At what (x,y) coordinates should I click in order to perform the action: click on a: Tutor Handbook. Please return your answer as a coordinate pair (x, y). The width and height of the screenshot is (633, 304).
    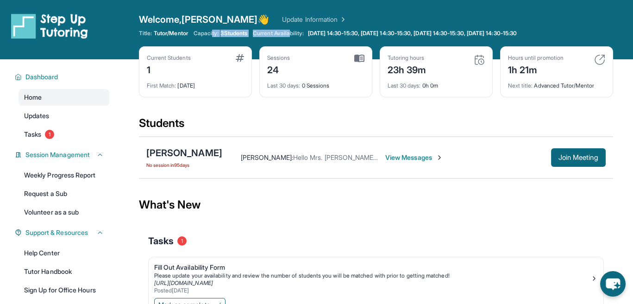
    Looking at the image, I should click on (64, 271).